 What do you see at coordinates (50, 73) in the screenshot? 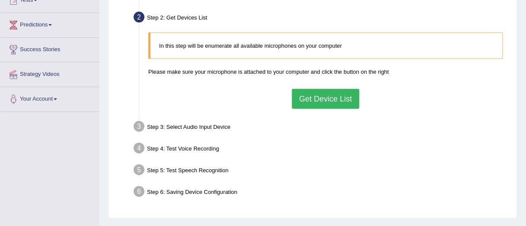
I see `a: Strategy Videos` at bounding box center [50, 73].